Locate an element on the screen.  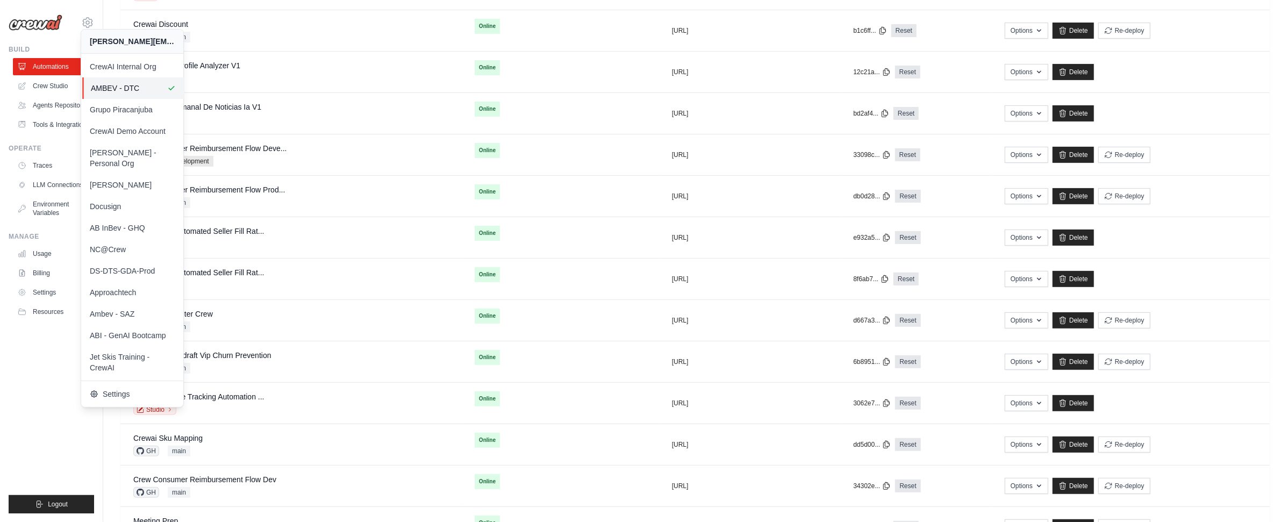
a: ABI - GenAI Bootcamp is located at coordinates (132, 336).